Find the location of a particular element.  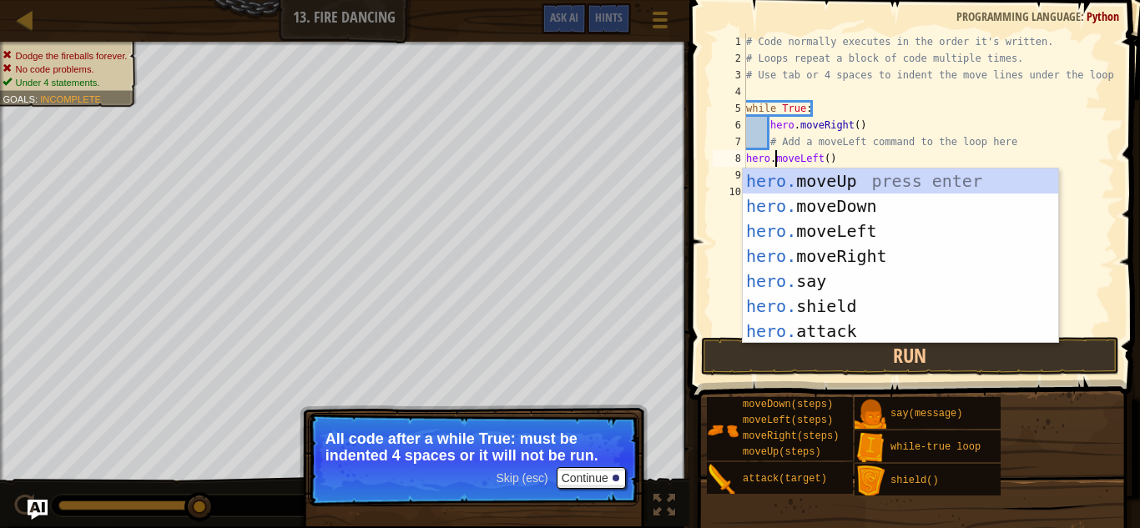

span: moveDown(steps) is located at coordinates (788, 405).